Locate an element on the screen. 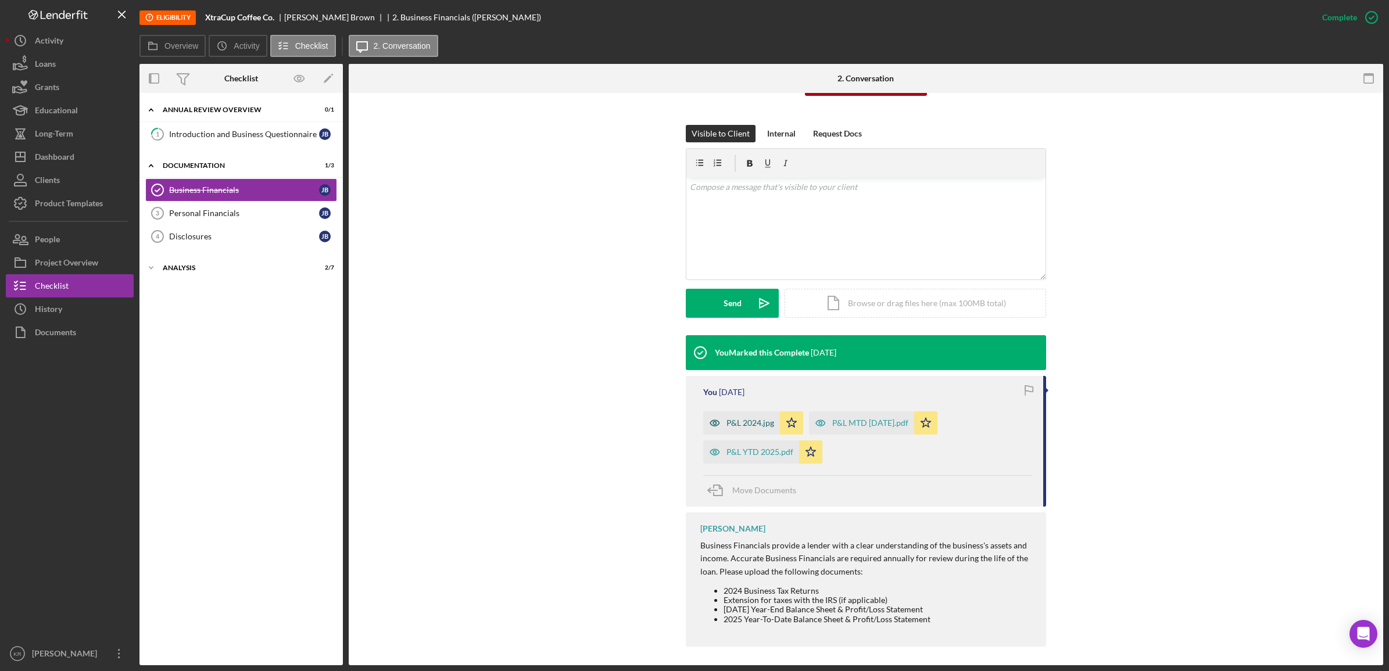  a: Product Templates is located at coordinates (70, 203).